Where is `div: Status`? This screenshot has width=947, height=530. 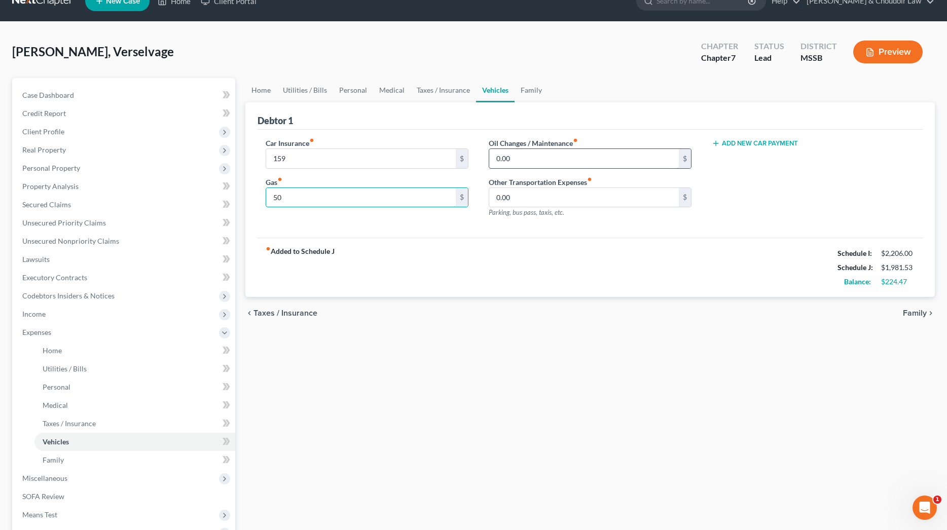 div: Status is located at coordinates (769, 46).